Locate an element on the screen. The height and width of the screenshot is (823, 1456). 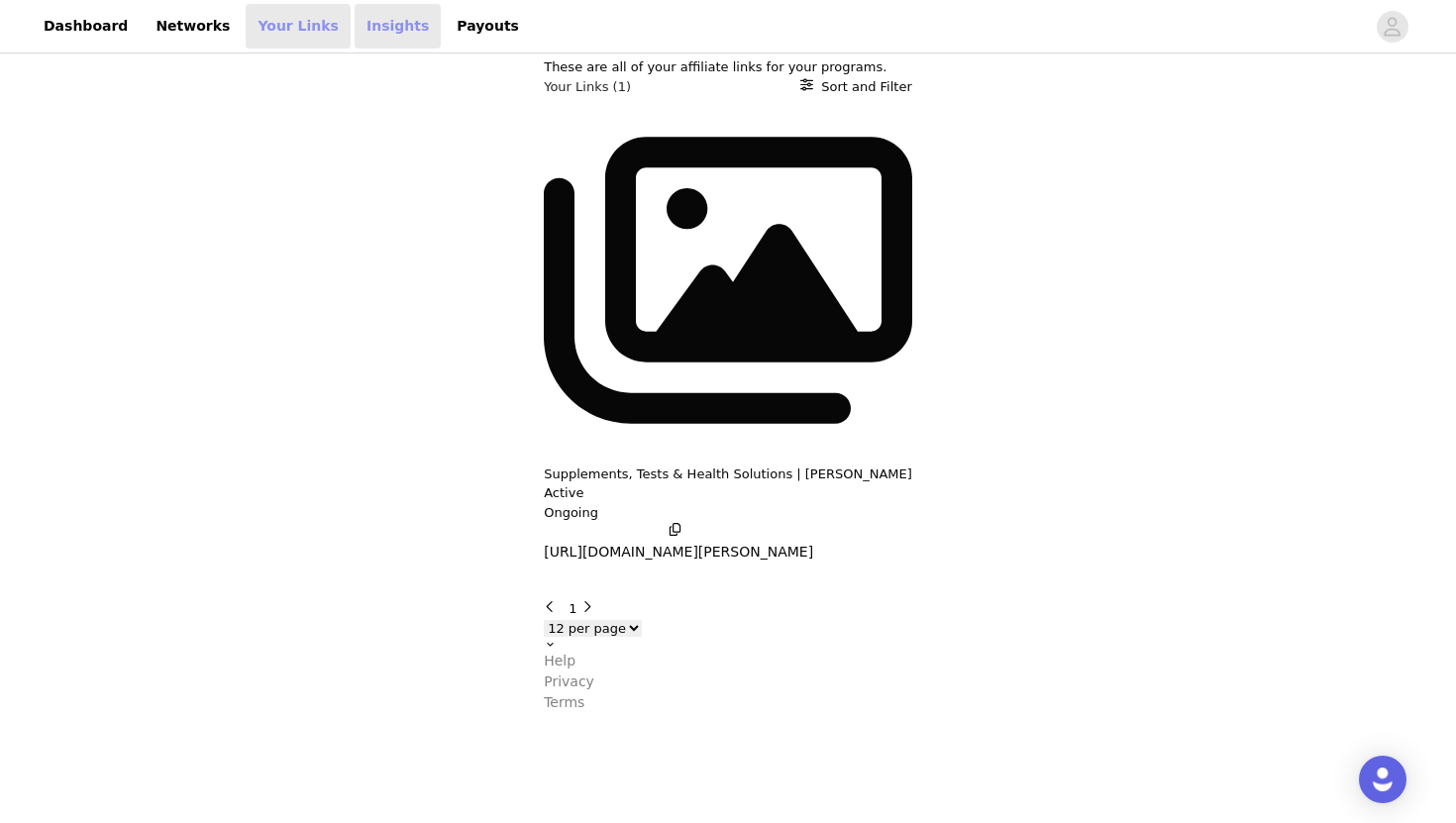
a: Dashboard is located at coordinates (85, 26).